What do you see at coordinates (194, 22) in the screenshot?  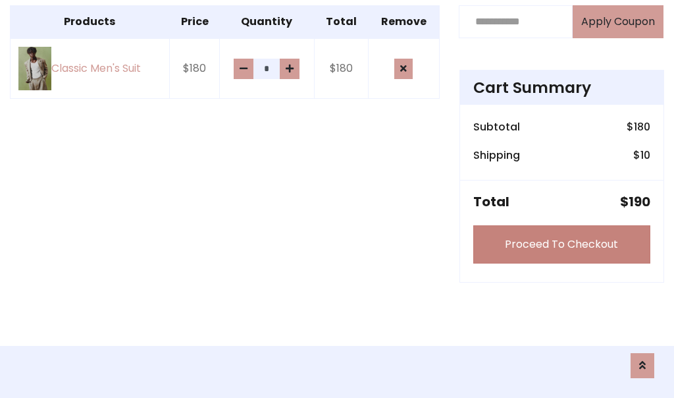 I see `th: Price` at bounding box center [194, 22].